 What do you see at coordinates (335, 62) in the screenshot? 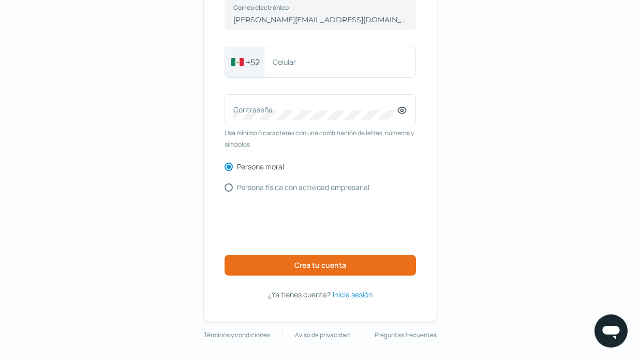
I see `label: Celular` at bounding box center [335, 62].